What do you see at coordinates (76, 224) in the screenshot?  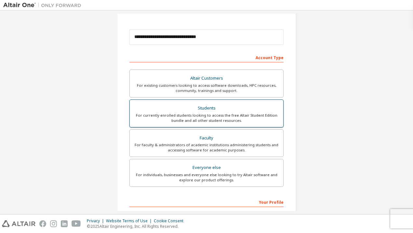 I see `img: youtube.svg` at bounding box center [76, 224].